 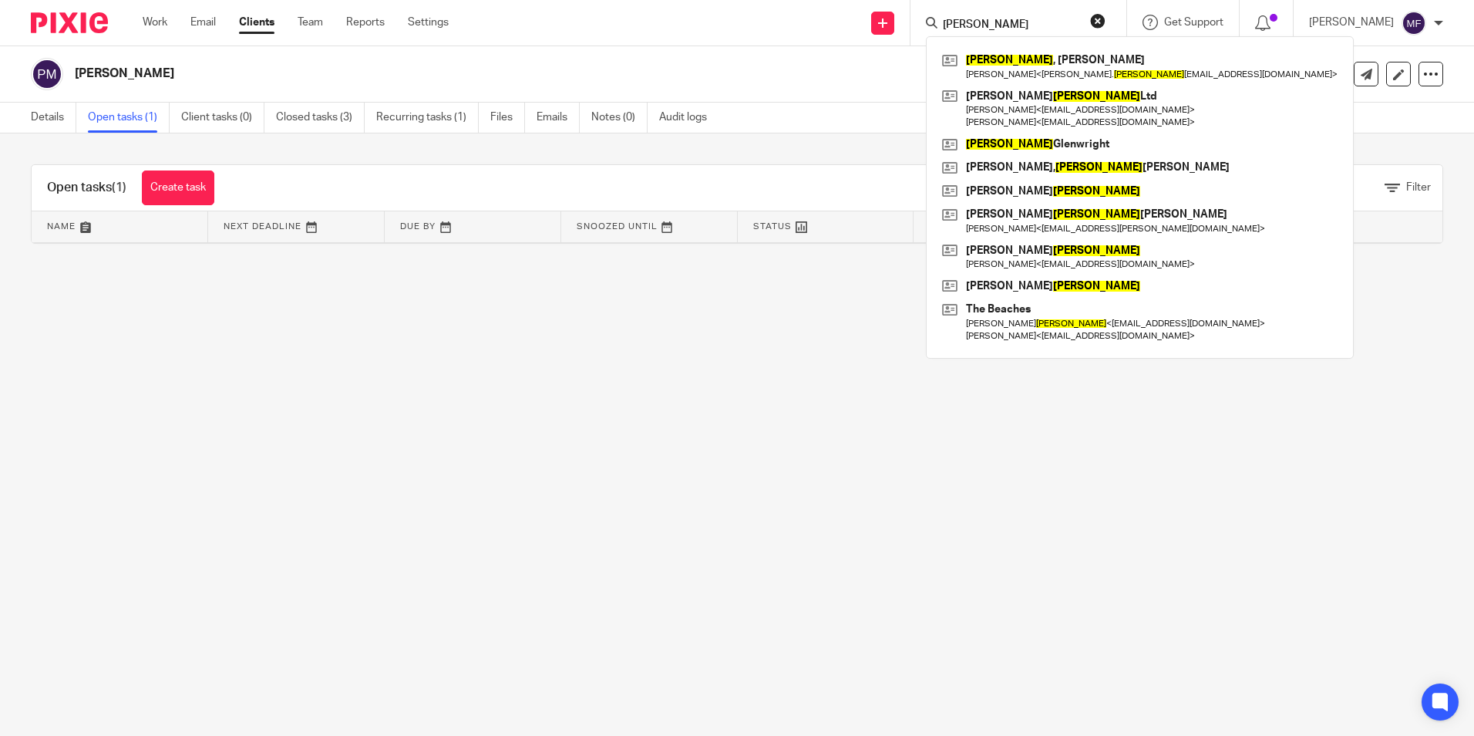 I want to click on a: Audit logs, so click(x=689, y=117).